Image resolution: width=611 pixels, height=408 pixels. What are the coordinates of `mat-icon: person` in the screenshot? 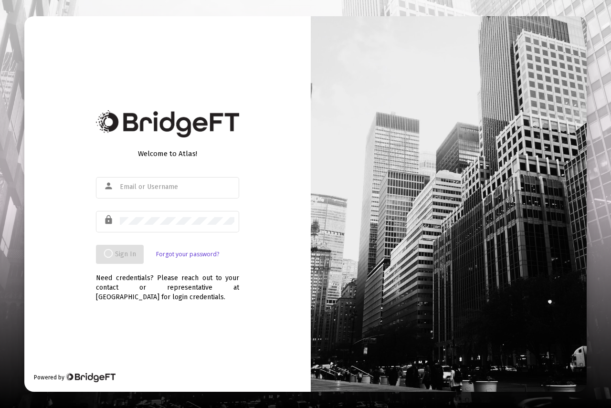 It's located at (109, 186).